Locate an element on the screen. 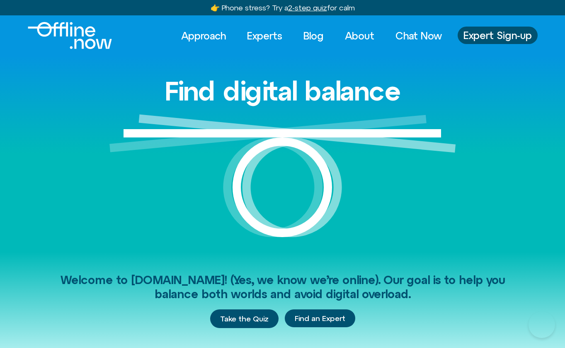 The image size is (565, 348). nav: Menu is located at coordinates (312, 36).